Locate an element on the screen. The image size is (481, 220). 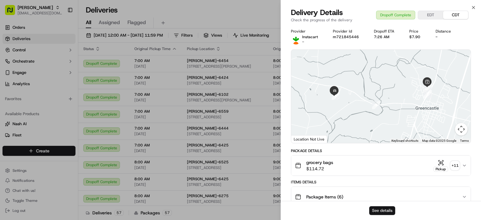
span: grocery bags is located at coordinates (320, 163).